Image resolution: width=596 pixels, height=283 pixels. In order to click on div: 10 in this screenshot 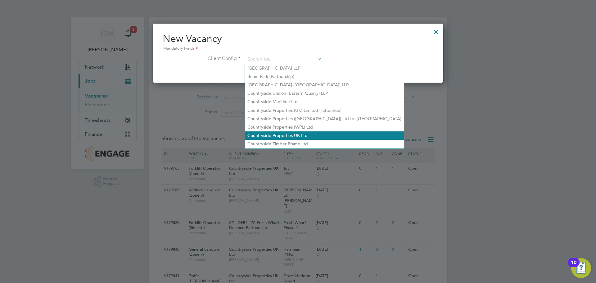, I will do `click(573, 266)`.